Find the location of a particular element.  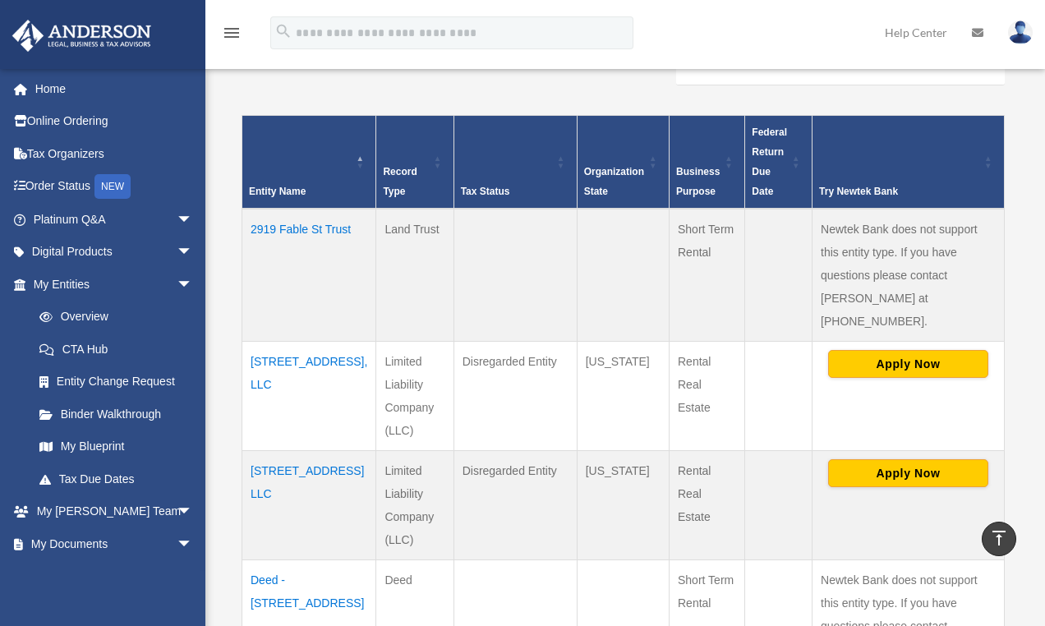

a: vertical_align_top is located at coordinates (999, 539).